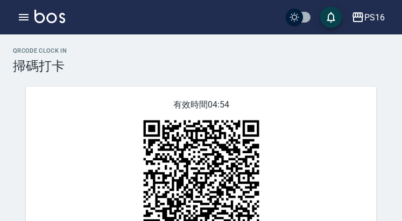  I want to click on h3: 掃碼打卡, so click(201, 66).